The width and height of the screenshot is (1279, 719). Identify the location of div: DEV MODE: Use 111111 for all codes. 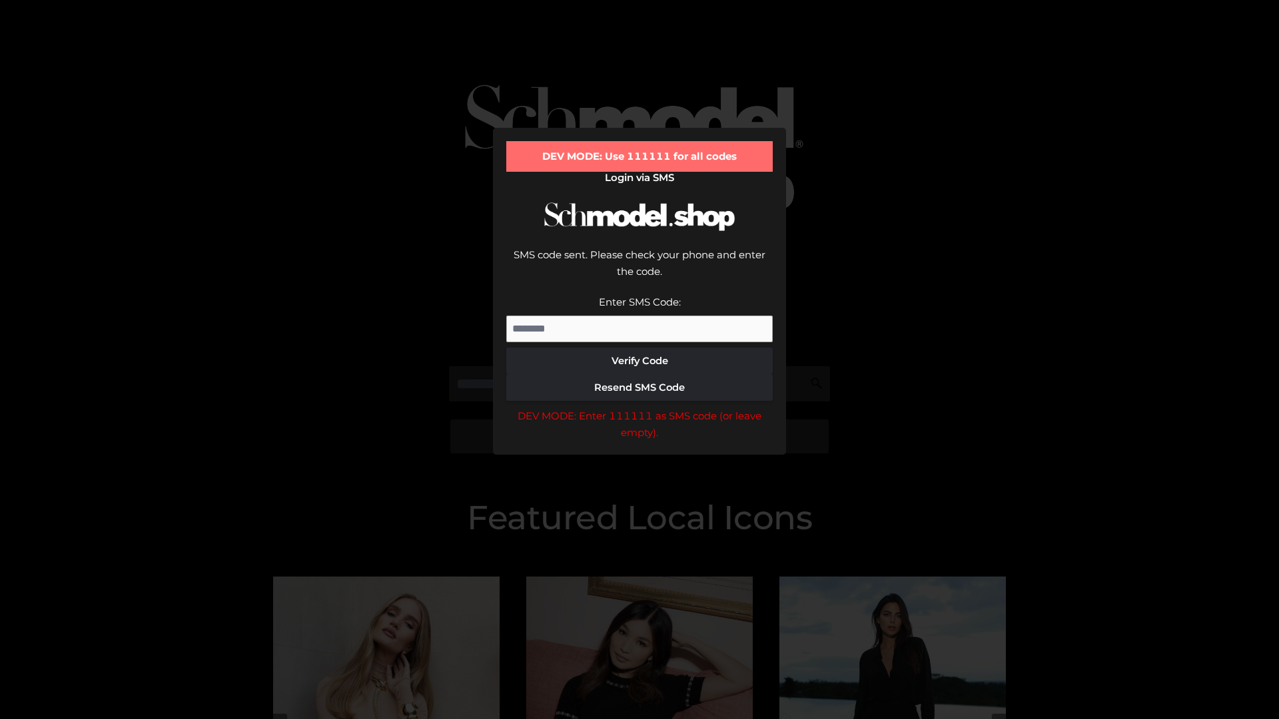
(639, 157).